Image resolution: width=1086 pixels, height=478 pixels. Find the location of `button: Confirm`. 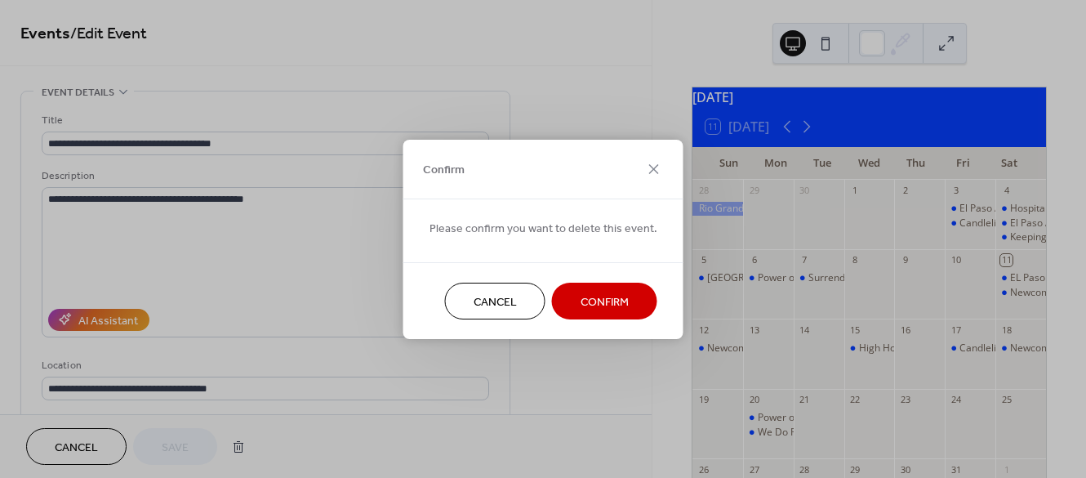

button: Confirm is located at coordinates (605, 301).